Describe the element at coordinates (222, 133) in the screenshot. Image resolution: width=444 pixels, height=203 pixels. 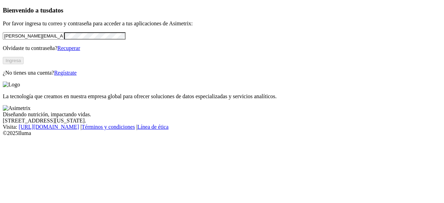
I see `div: © 2025 Iluma` at that location.